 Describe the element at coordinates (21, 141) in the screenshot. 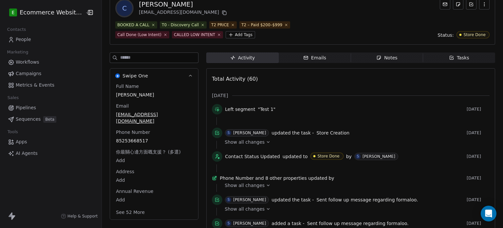

I see `span: Apps` at that location.